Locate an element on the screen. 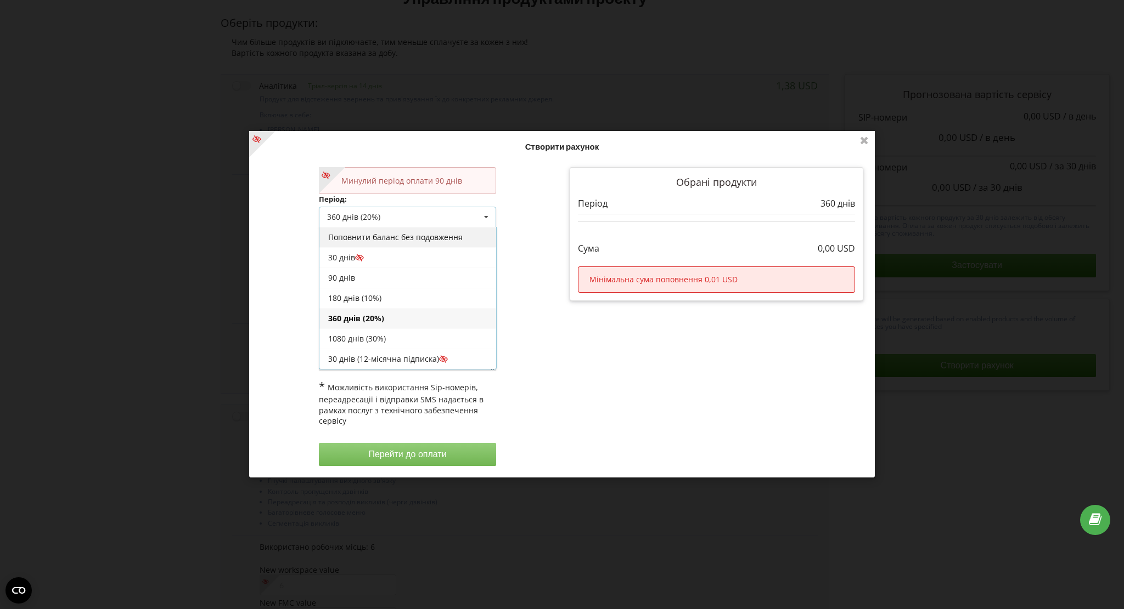 This screenshot has height=609, width=1124. button: Перейти до оплати is located at coordinates (408, 455).